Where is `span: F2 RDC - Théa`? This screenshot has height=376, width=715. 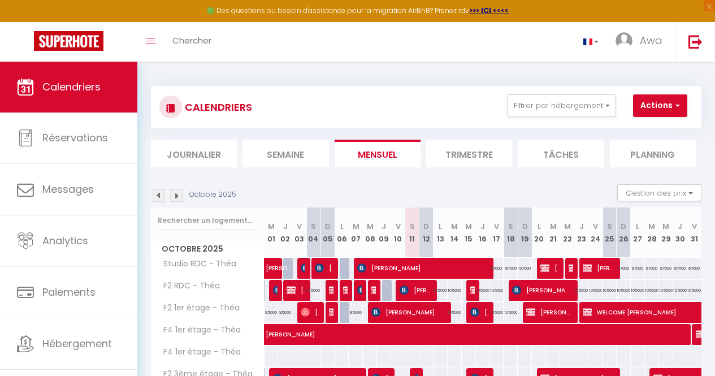
span: F2 RDC - Théa is located at coordinates (188, 286).